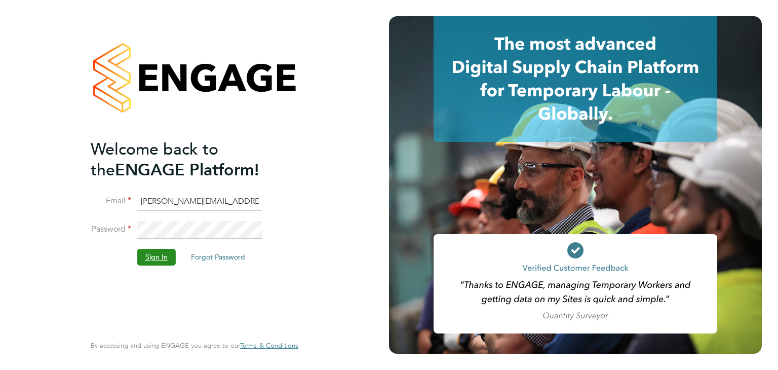  What do you see at coordinates (218, 257) in the screenshot?
I see `button: Forgot Password` at bounding box center [218, 257].